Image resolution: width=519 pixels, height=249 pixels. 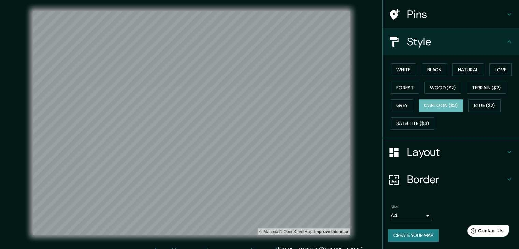 I want to click on button: Natural, so click(x=468, y=70).